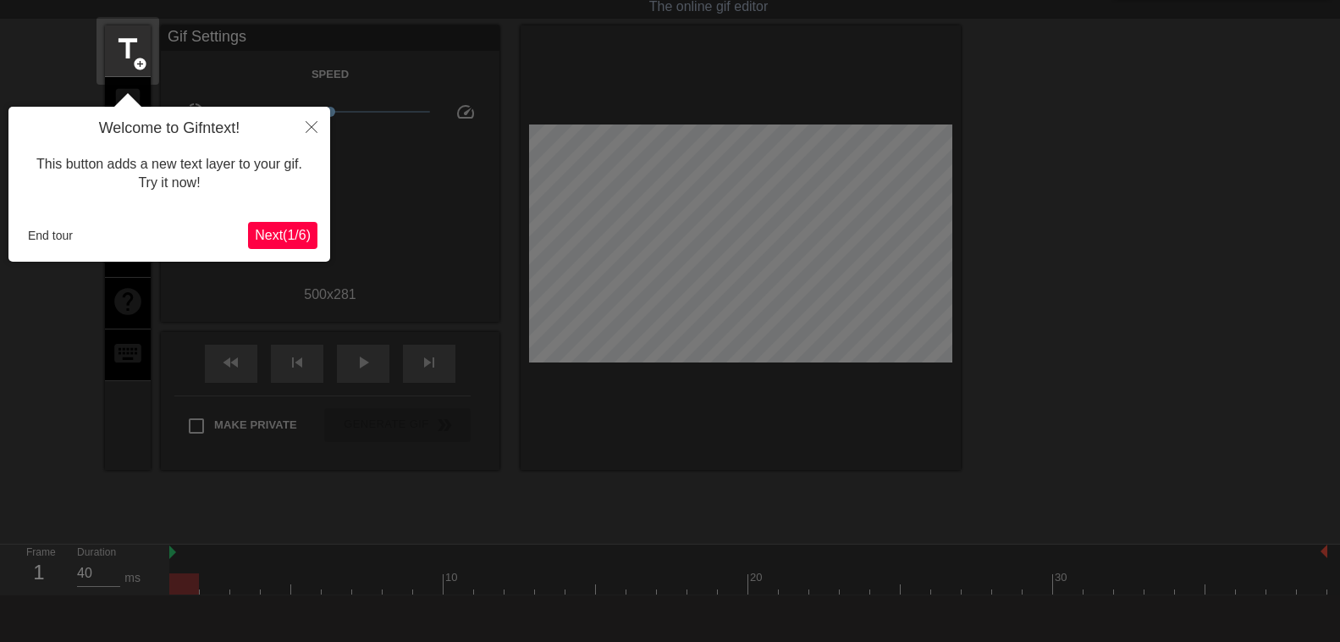 Image resolution: width=1340 pixels, height=642 pixels. Describe the element at coordinates (312, 126) in the screenshot. I see `button: Close` at that location.